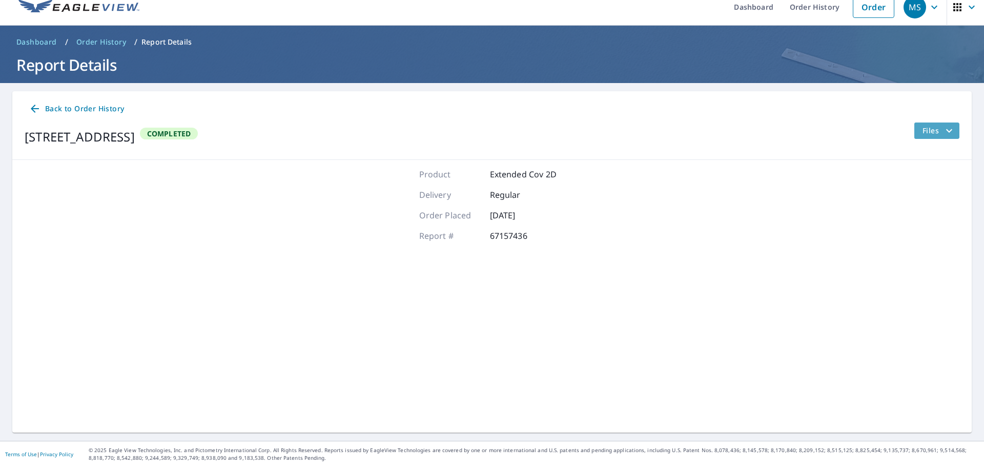 The height and width of the screenshot is (467, 984). I want to click on nav: breadcrumb, so click(492, 42).